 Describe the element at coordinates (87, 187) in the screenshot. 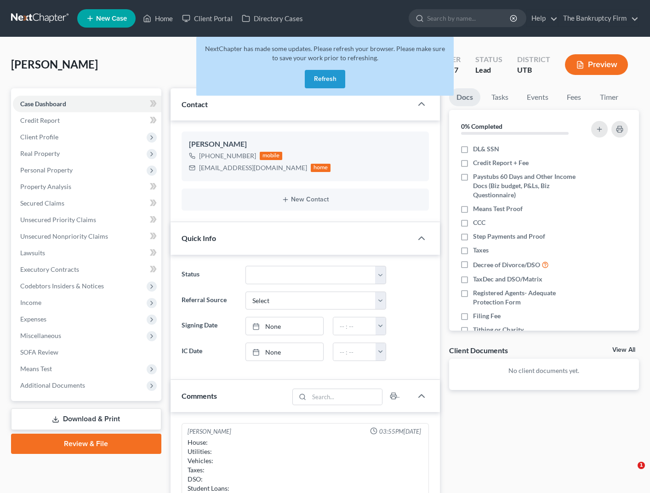

I see `a: Property Analysis` at that location.